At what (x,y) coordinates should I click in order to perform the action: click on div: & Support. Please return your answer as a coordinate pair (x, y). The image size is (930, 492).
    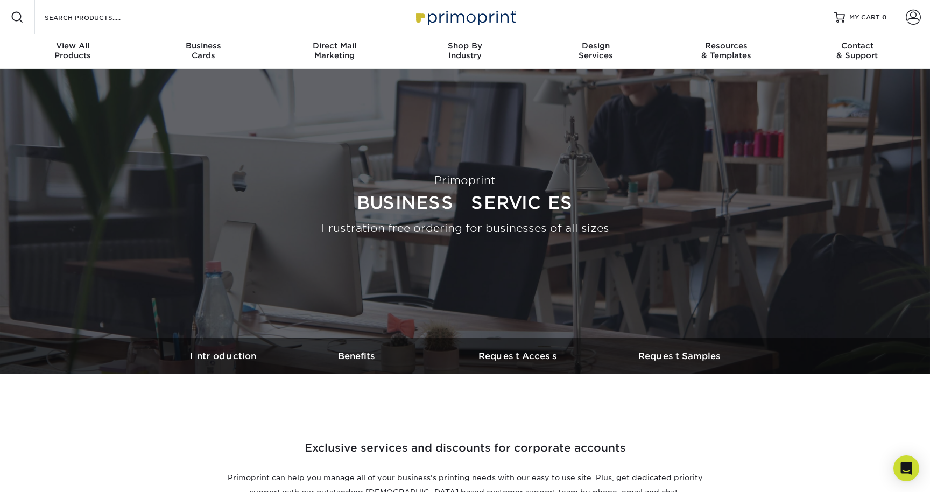
    Looking at the image, I should click on (857, 51).